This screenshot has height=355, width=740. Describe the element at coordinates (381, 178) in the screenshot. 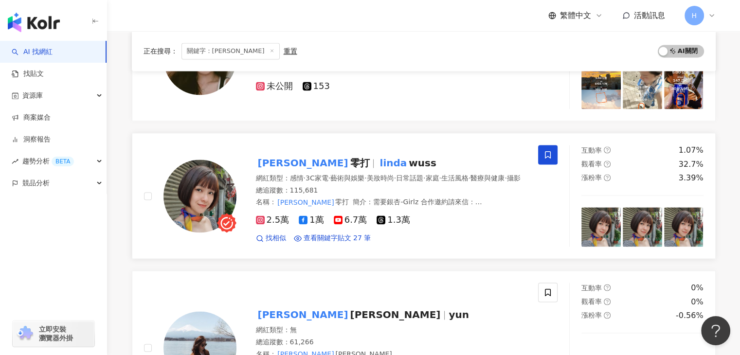

I see `span: 美妝時尚` at that location.